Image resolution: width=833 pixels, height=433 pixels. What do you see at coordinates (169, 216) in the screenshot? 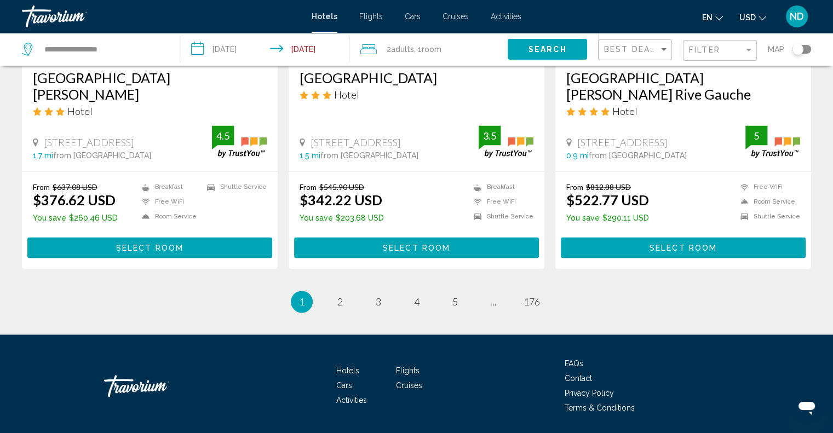
I see `li: Room Service` at bounding box center [169, 216].